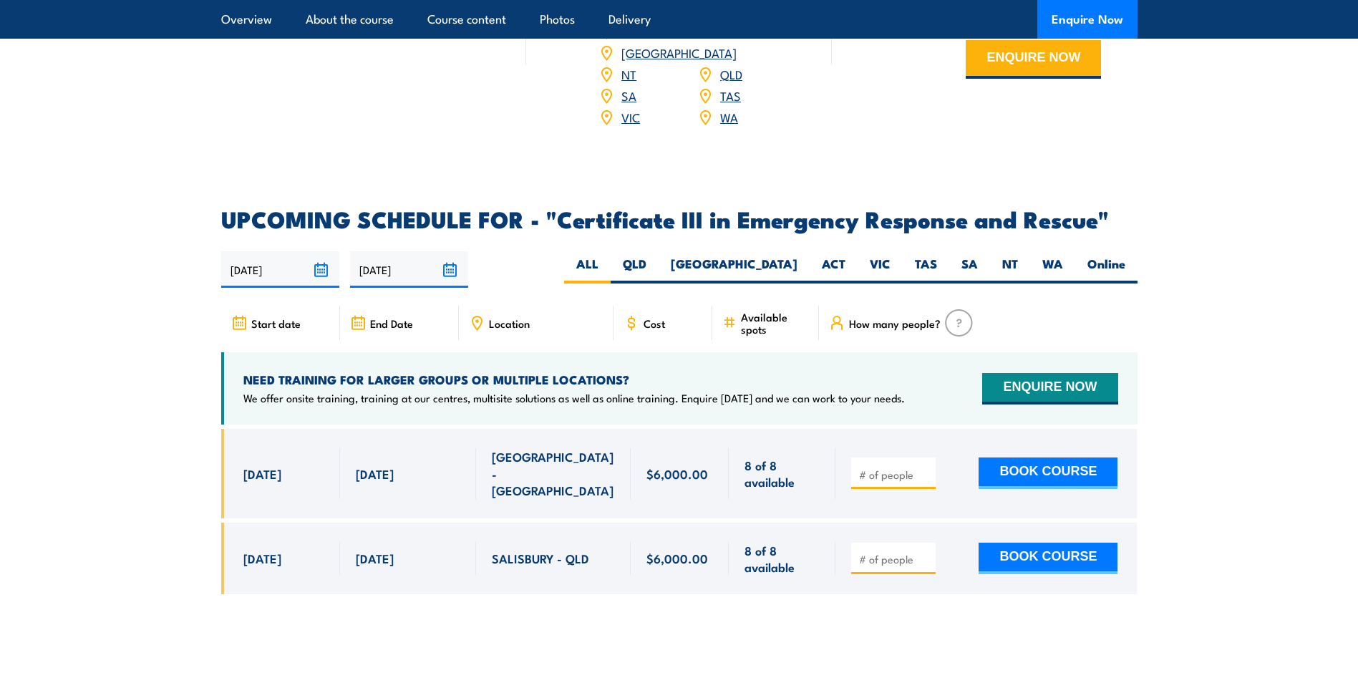 This screenshot has height=683, width=1358. I want to click on label: VIC, so click(880, 269).